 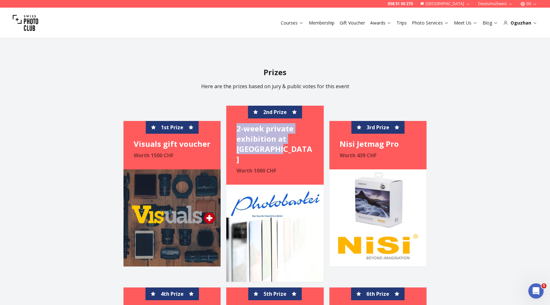 I want to click on button: Courses, so click(x=292, y=23).